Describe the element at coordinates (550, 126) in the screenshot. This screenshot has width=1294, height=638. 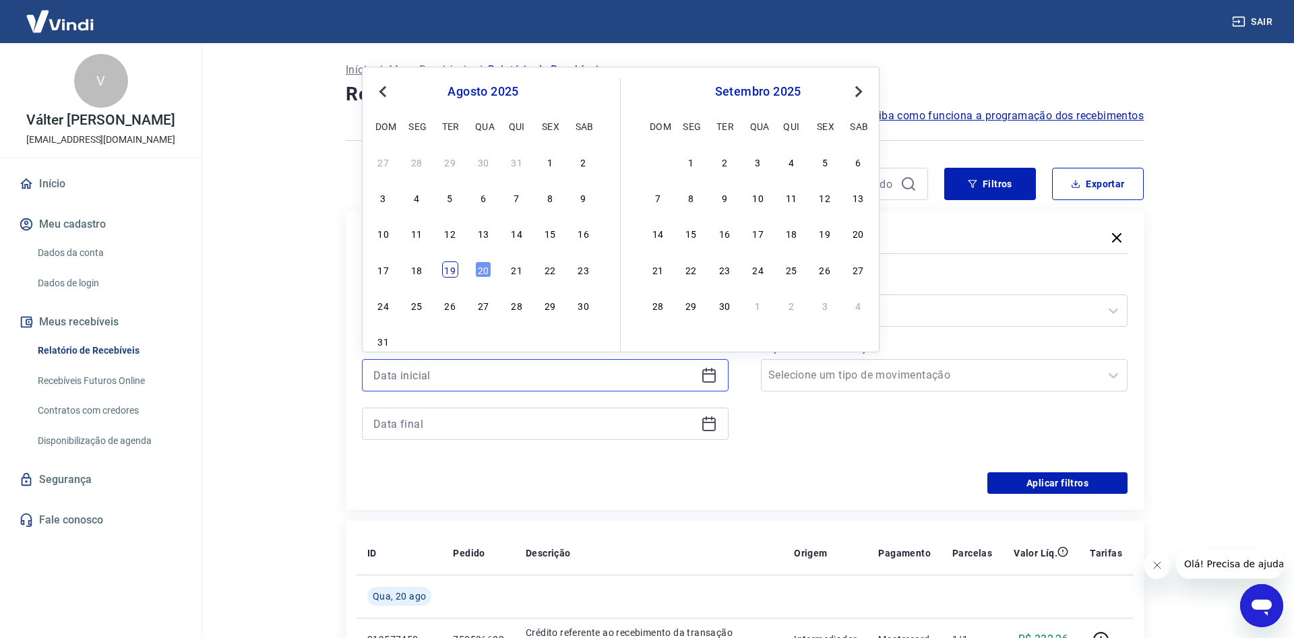
I see `div: sex` at that location.